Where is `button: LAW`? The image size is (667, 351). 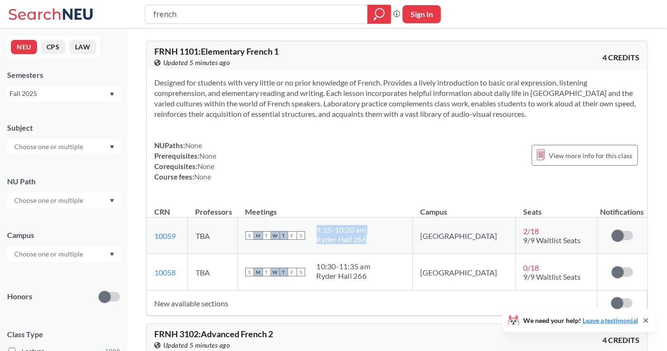
button: LAW is located at coordinates (83, 47).